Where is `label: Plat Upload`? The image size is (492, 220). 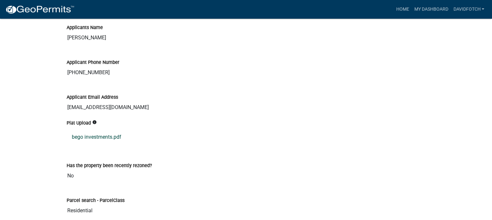 label: Plat Upload is located at coordinates (79, 123).